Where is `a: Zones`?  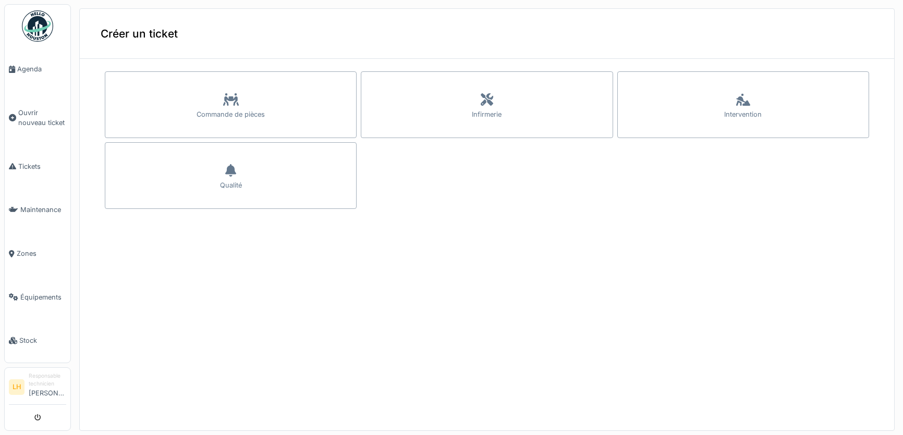
a: Zones is located at coordinates (38, 254).